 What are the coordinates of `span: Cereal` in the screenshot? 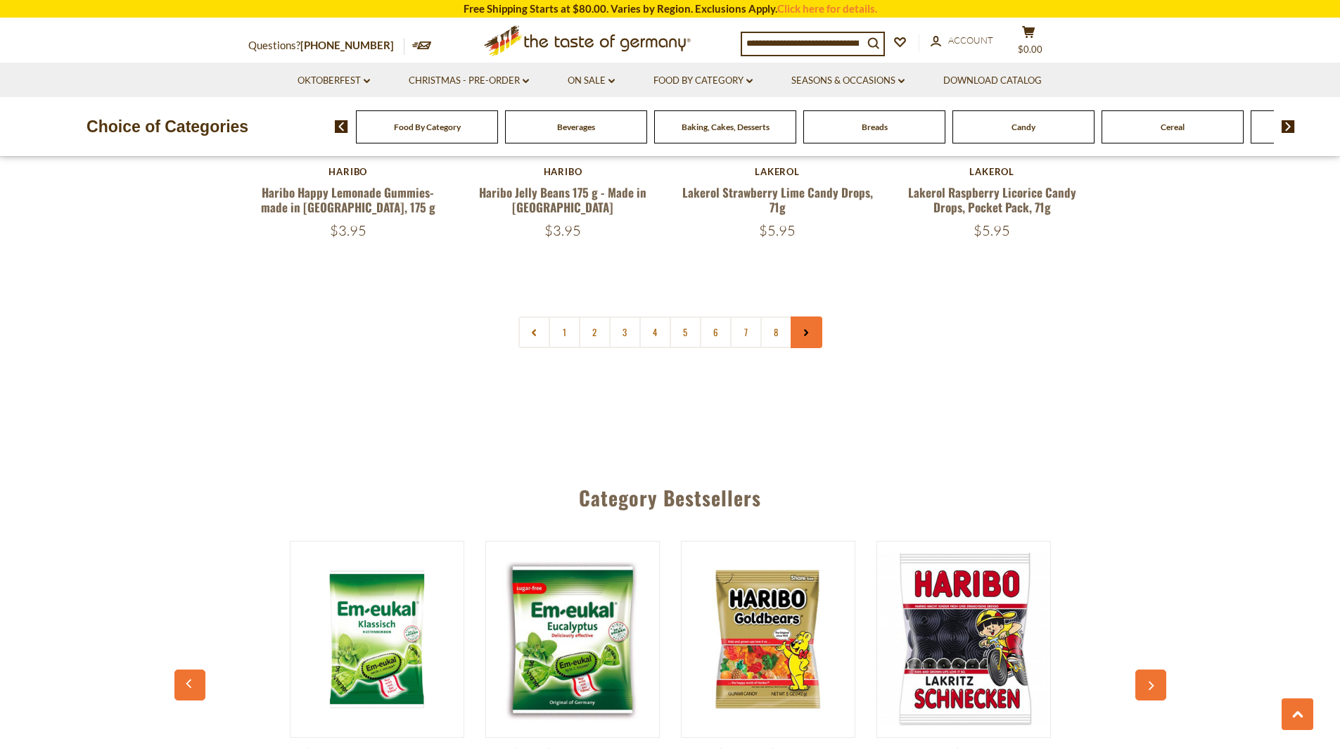 It's located at (1173, 127).